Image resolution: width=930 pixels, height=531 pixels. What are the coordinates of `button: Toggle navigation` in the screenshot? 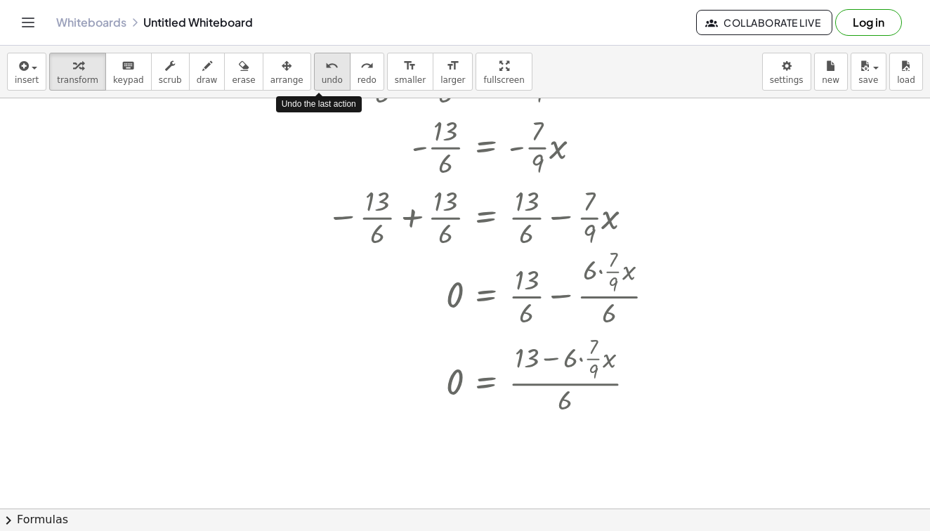 It's located at (28, 22).